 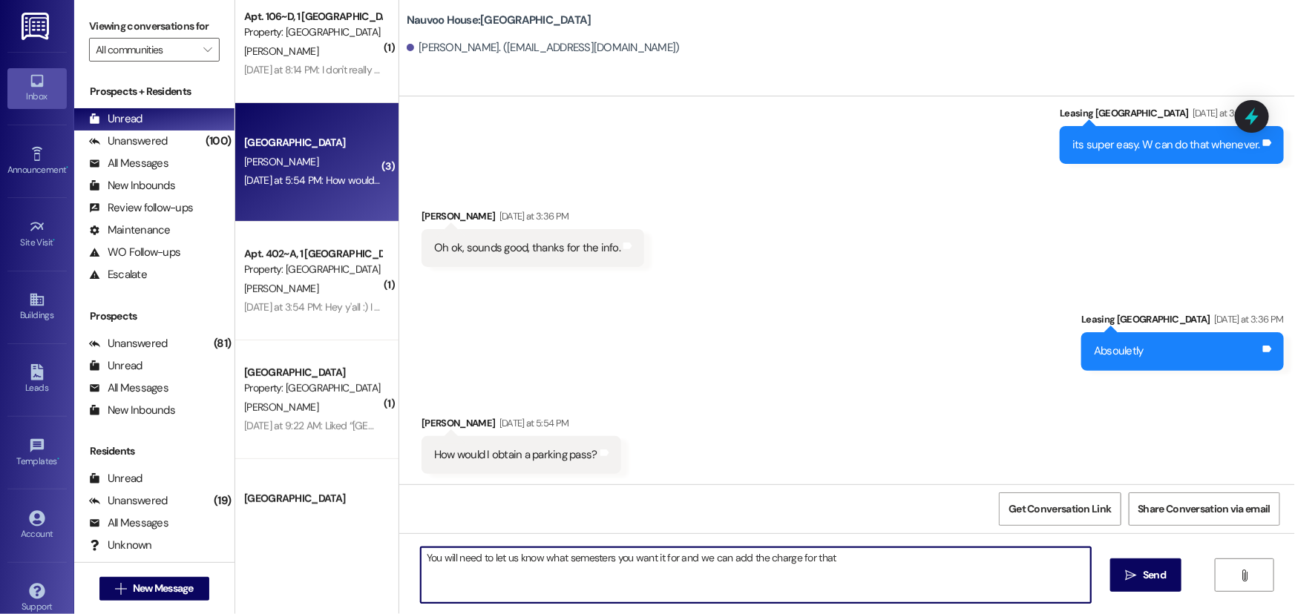 What do you see at coordinates (1060, 509) in the screenshot?
I see `span: Get Conversation Link` at bounding box center [1060, 509].